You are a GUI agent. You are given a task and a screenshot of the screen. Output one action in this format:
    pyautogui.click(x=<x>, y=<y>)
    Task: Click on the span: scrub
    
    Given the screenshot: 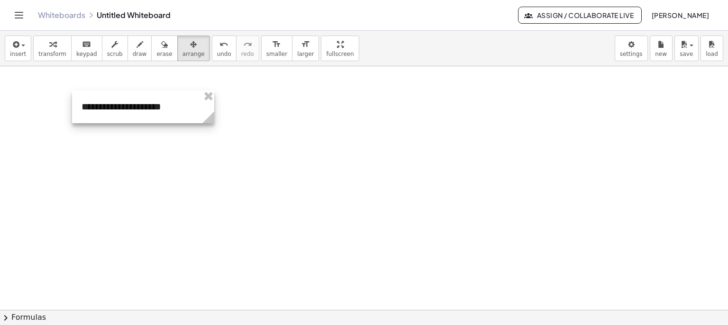 What is the action you would take?
    pyautogui.click(x=115, y=54)
    